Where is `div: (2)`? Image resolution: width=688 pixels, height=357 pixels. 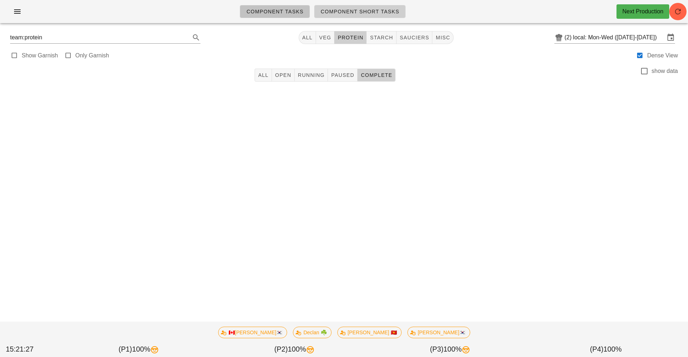
div: (2) is located at coordinates (569, 38).